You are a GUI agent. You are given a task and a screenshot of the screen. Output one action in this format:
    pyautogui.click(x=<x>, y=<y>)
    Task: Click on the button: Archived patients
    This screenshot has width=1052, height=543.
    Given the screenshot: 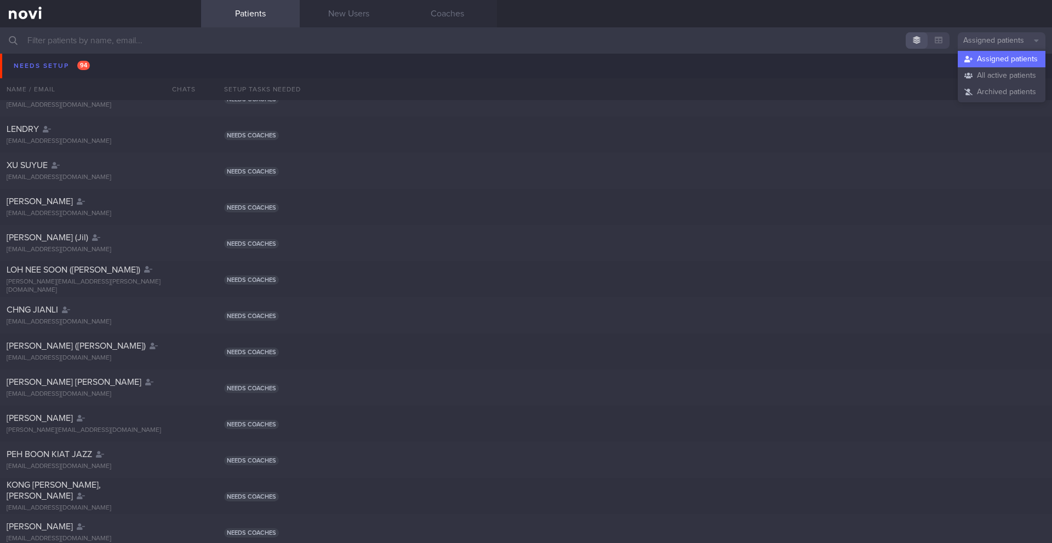 What is the action you would take?
    pyautogui.click(x=1001, y=92)
    